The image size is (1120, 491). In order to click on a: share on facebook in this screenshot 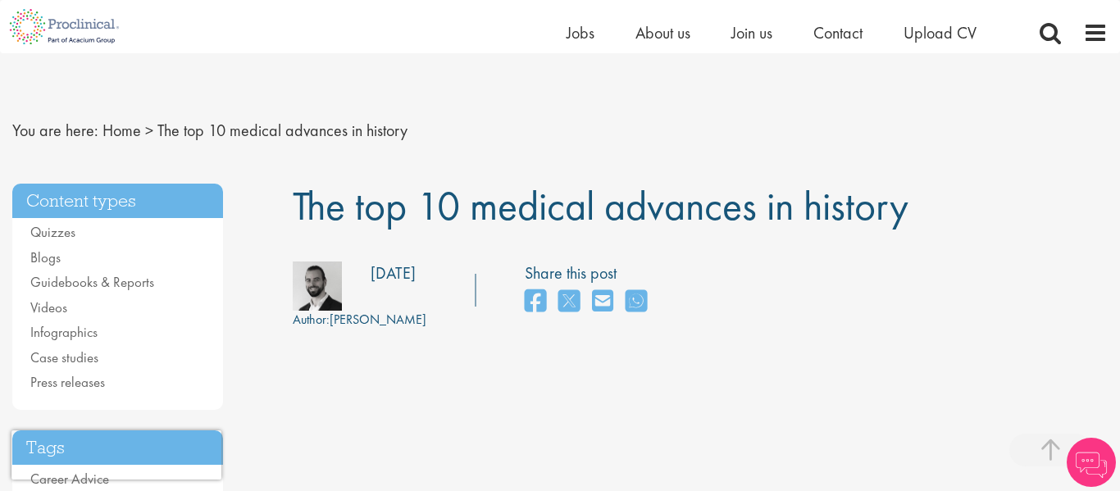, I will do `click(535, 302)`.